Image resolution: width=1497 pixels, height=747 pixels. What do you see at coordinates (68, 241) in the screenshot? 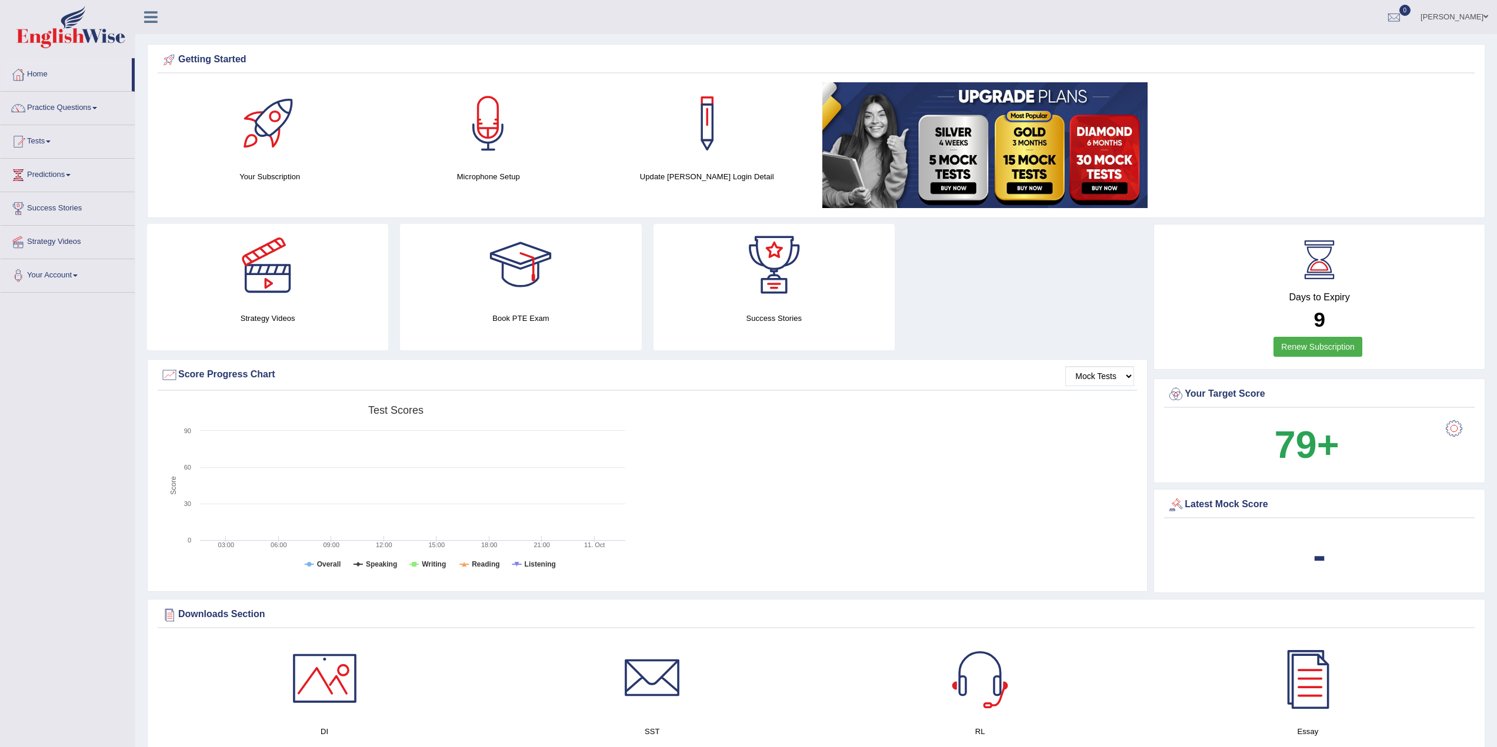
I see `a: Strategy Videos` at bounding box center [68, 241].